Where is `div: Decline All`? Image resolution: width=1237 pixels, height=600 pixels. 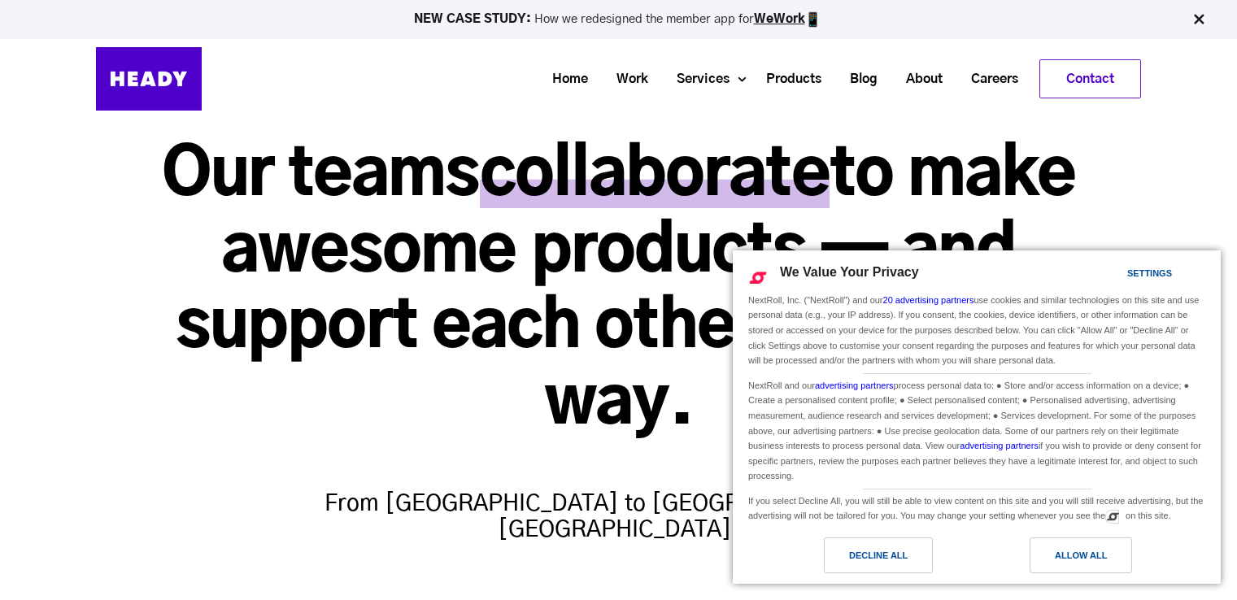
div: Decline All is located at coordinates (879, 556).